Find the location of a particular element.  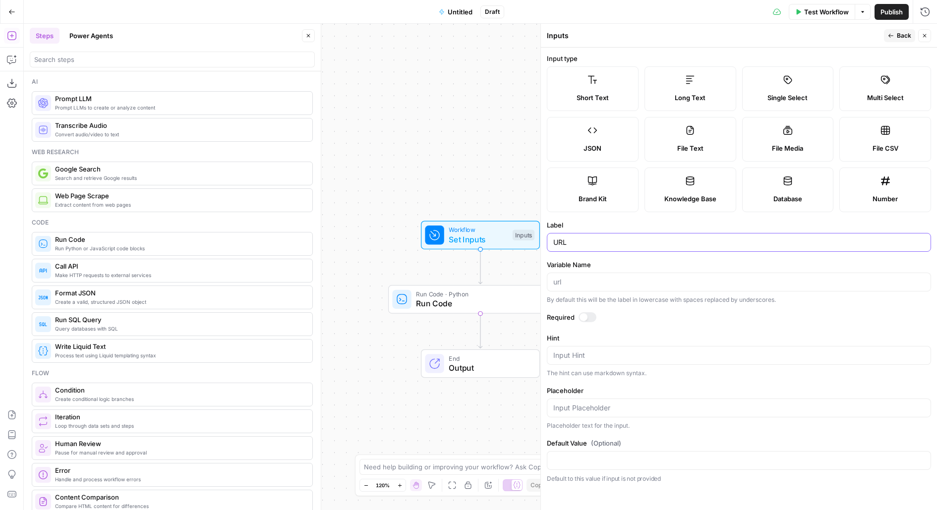

span: Format JSON is located at coordinates (179, 293).